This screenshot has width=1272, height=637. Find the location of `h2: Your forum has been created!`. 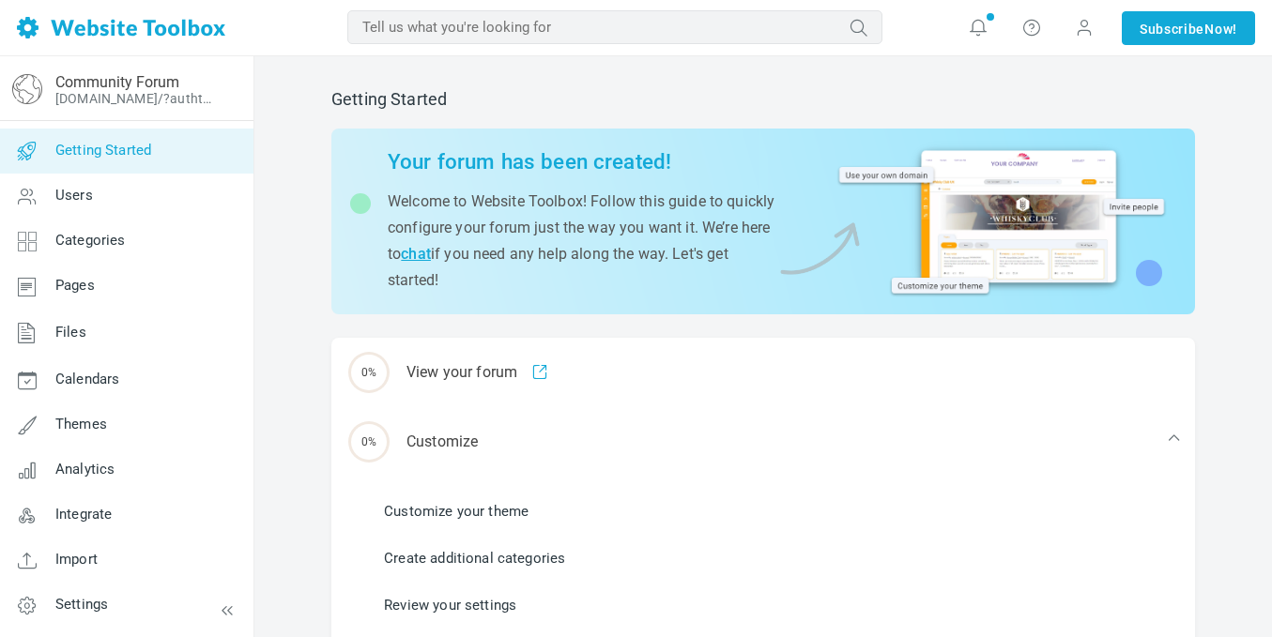

h2: Your forum has been created! is located at coordinates (581, 161).